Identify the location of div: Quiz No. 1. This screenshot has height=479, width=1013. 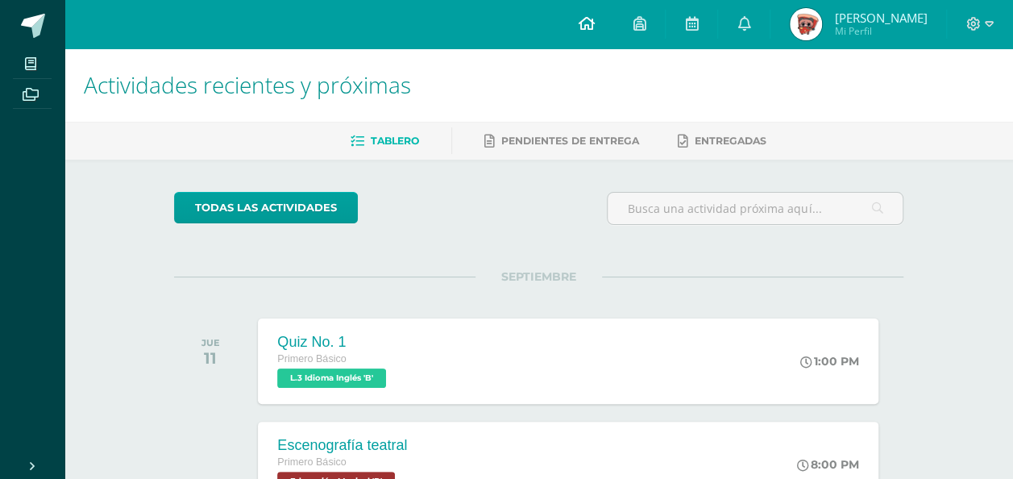
(334, 342).